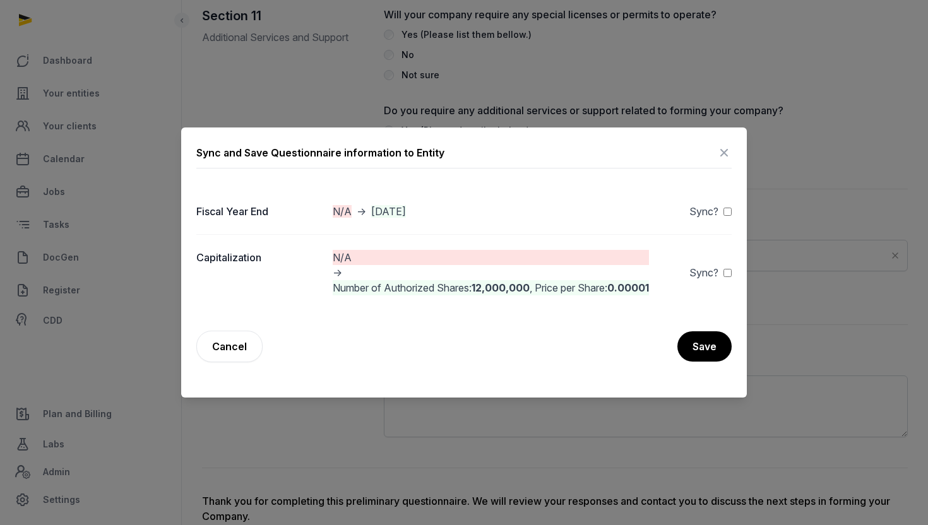  What do you see at coordinates (500, 288) in the screenshot?
I see `b: 12,000,000` at bounding box center [500, 288].